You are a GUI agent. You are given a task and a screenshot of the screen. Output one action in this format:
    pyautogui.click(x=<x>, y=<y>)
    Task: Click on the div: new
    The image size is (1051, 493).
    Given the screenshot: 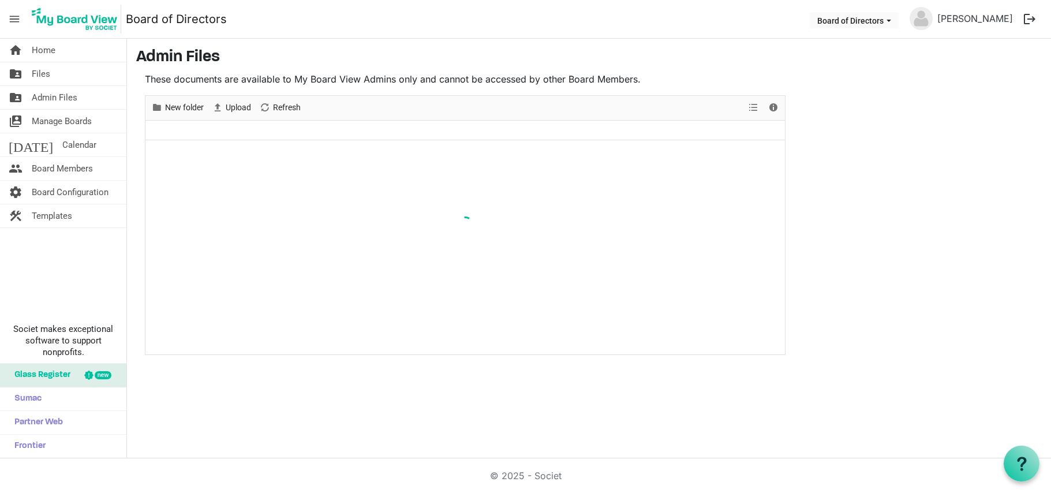 What is the action you would take?
    pyautogui.click(x=103, y=375)
    